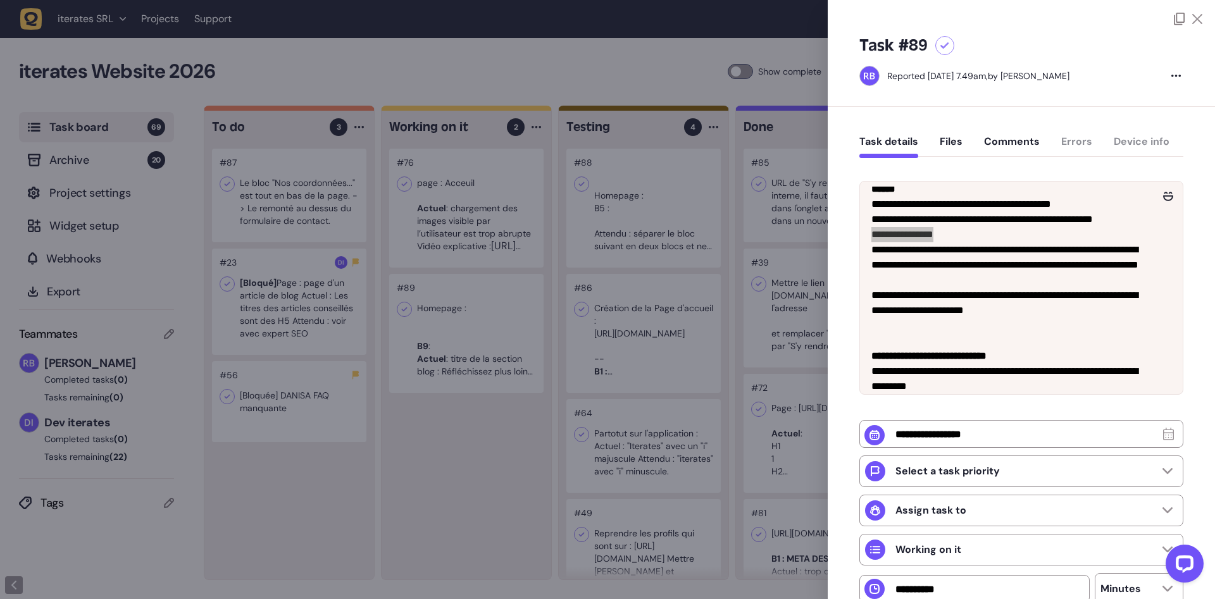 The image size is (1215, 599). I want to click on p: Select a task priority, so click(947, 471).